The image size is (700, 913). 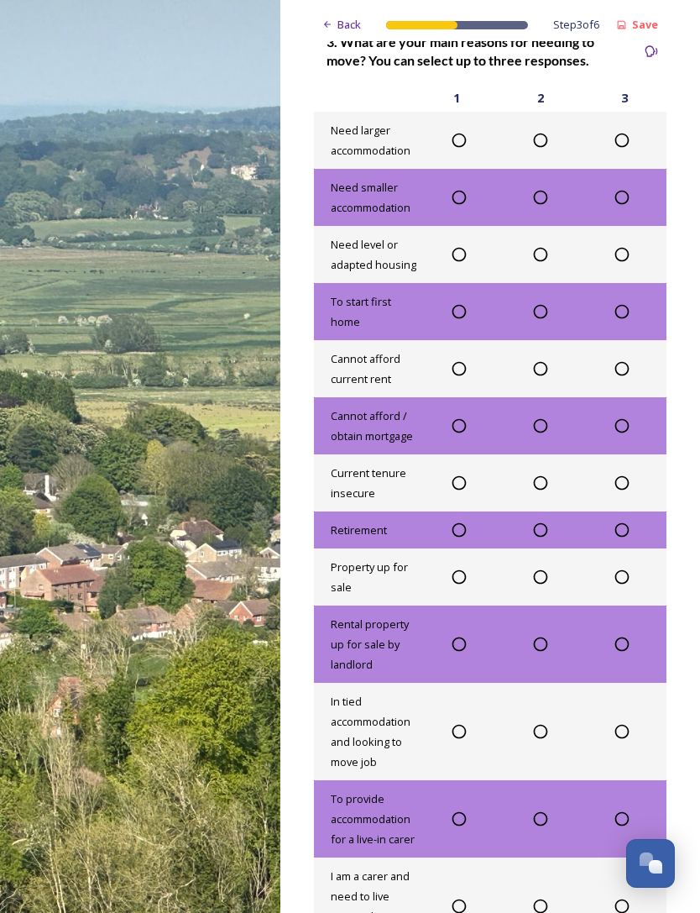 I want to click on span: Need larger accommodation, so click(x=370, y=140).